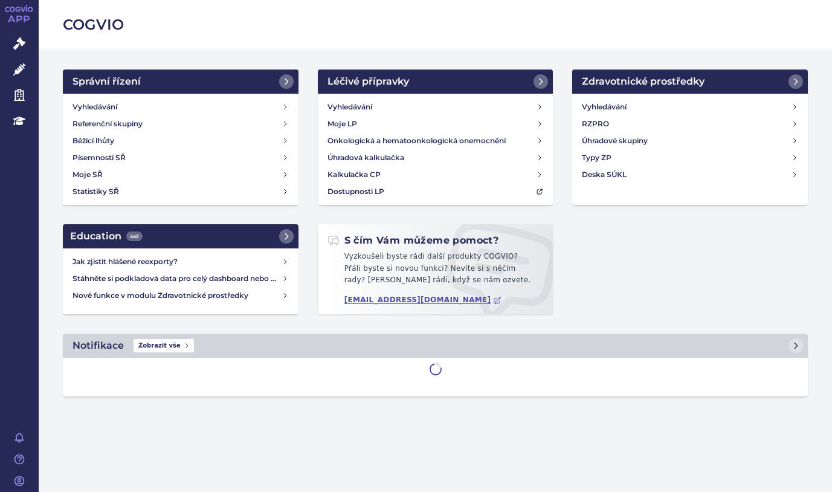  I want to click on a: Referenční skupiny, so click(181, 124).